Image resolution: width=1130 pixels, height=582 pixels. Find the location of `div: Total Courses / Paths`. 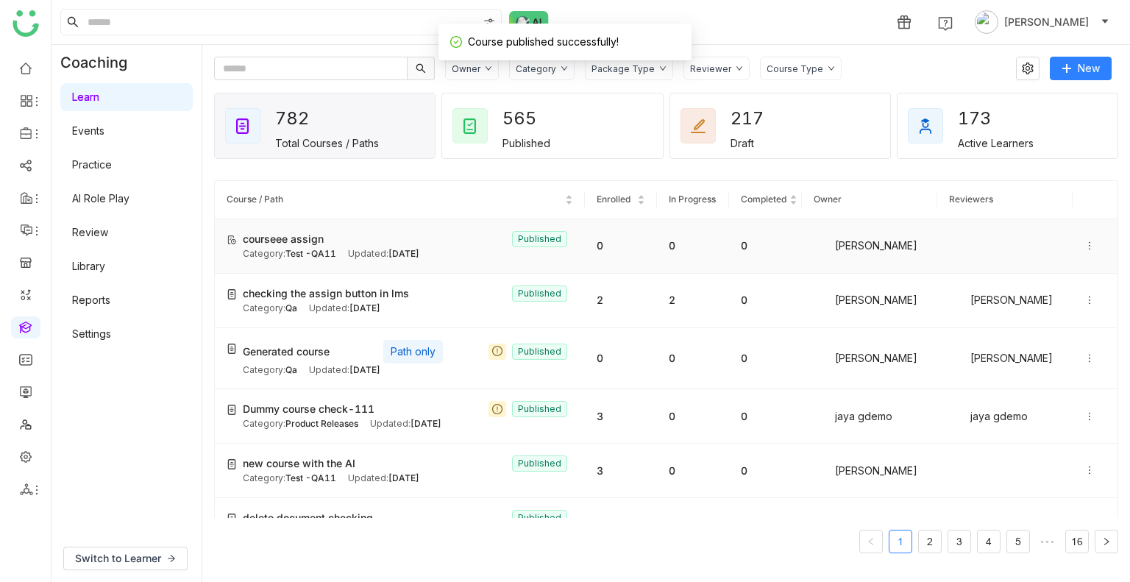

div: Total Courses / Paths is located at coordinates (327, 143).